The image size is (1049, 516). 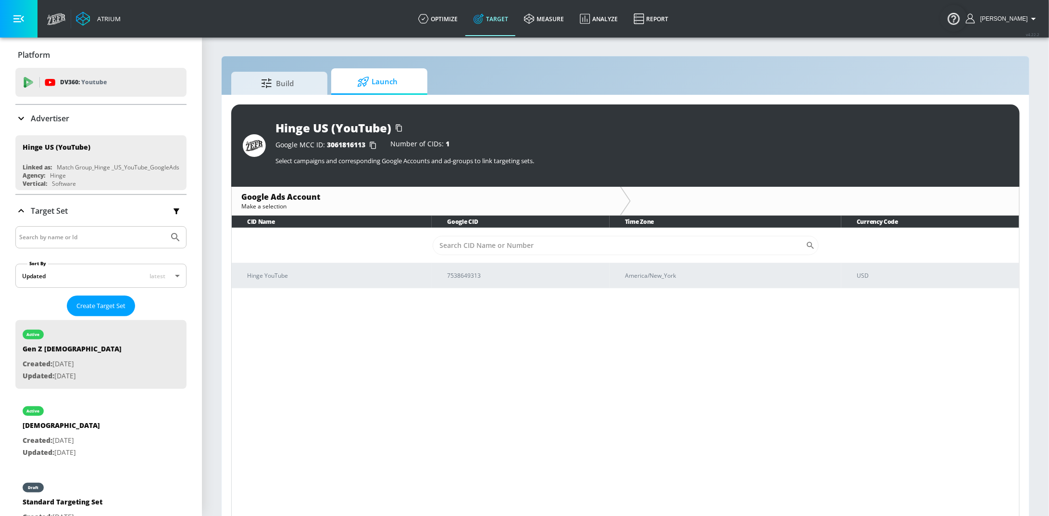 What do you see at coordinates (101, 305) in the screenshot?
I see `span: Create Target Set` at bounding box center [101, 305].